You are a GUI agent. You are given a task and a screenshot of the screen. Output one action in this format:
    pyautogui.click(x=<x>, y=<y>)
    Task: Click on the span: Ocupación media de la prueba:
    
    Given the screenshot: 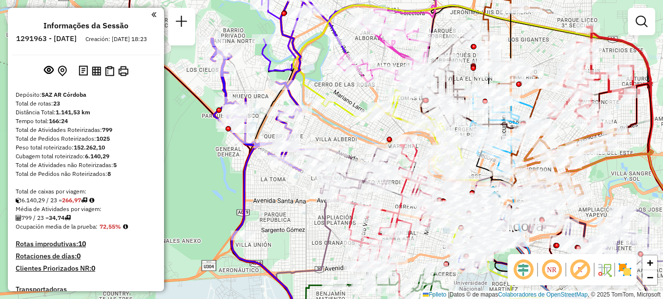 What is the action you would take?
    pyautogui.click(x=57, y=226)
    